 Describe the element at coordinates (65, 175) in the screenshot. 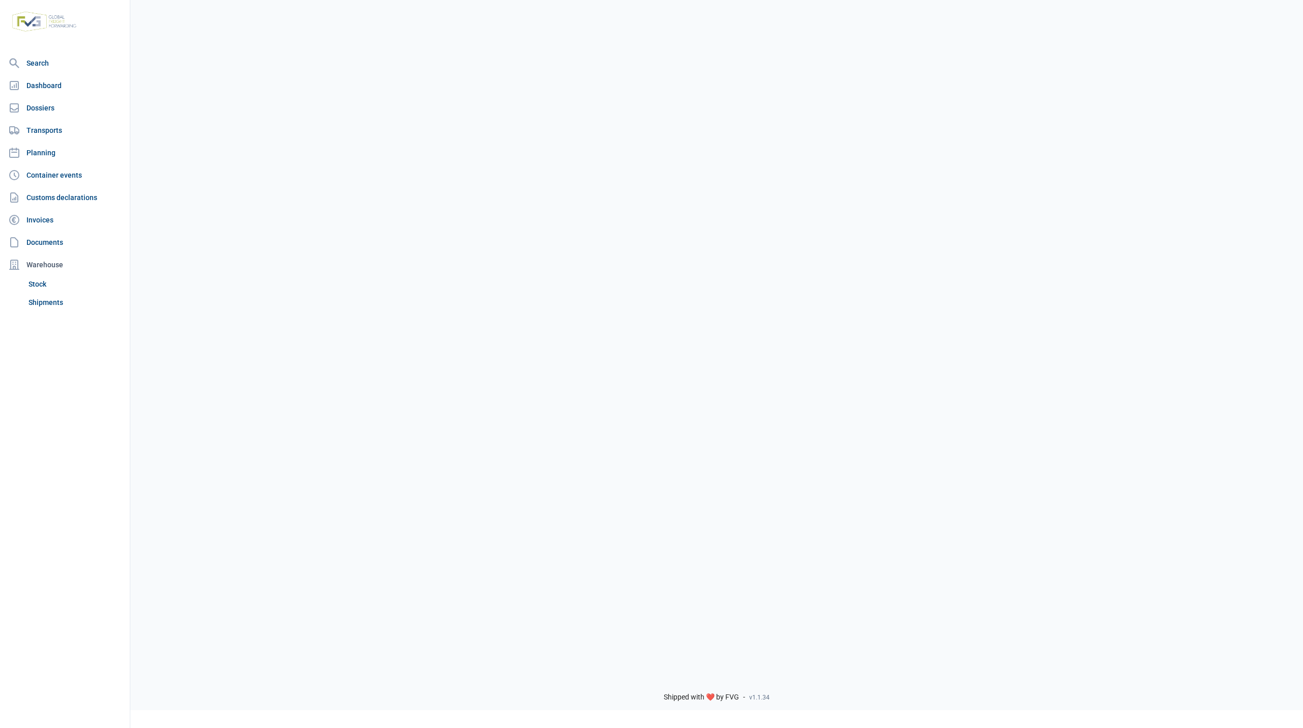

I see `a: Container events` at that location.